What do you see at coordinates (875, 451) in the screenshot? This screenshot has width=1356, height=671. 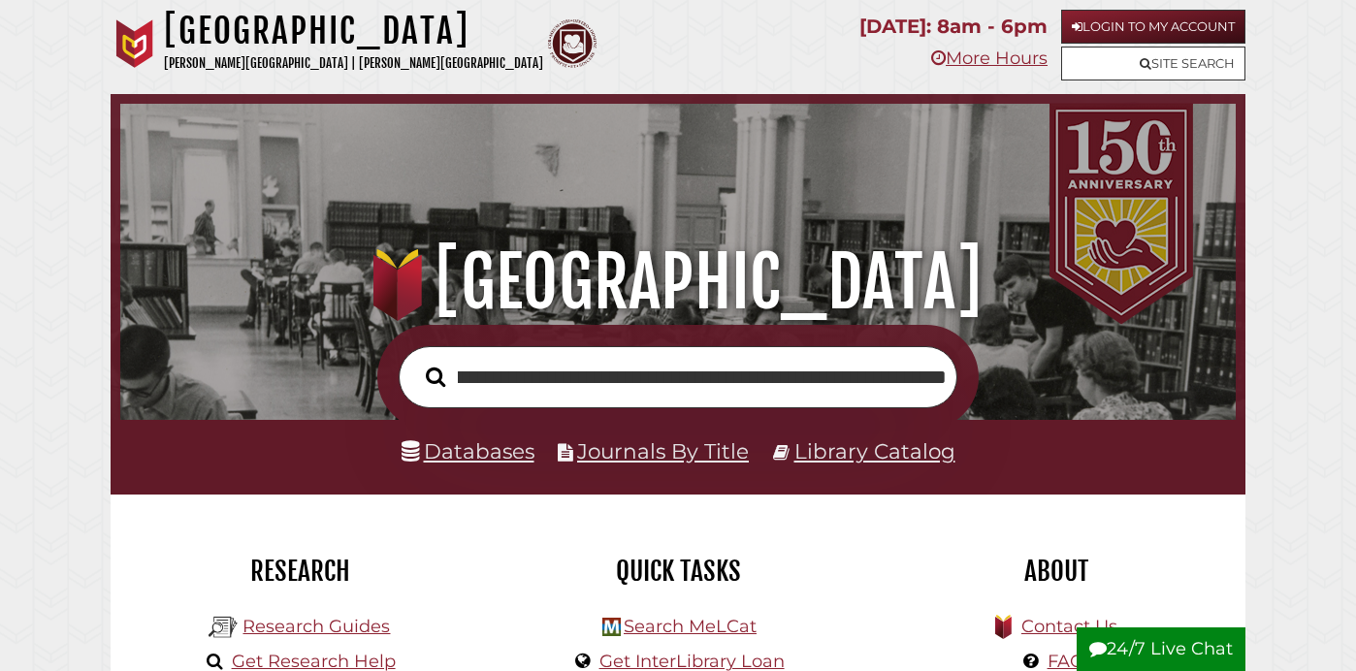 I see `a: Library Catalog` at bounding box center [875, 451].